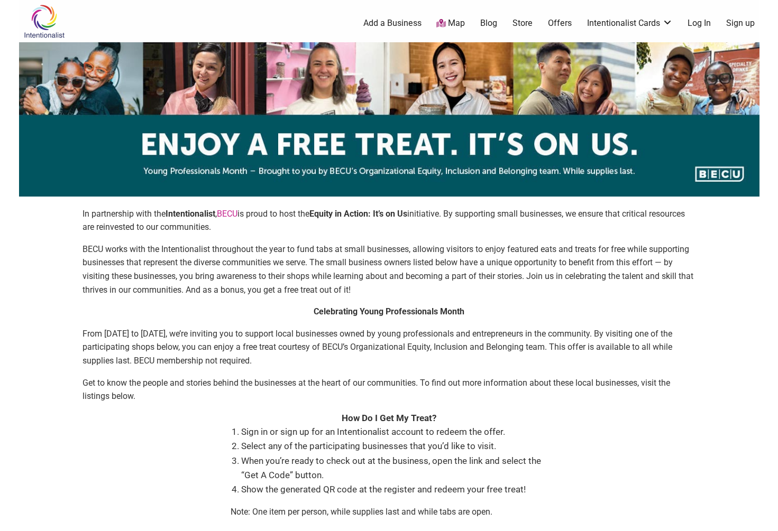  I want to click on strong: Intentionalist, so click(190, 214).